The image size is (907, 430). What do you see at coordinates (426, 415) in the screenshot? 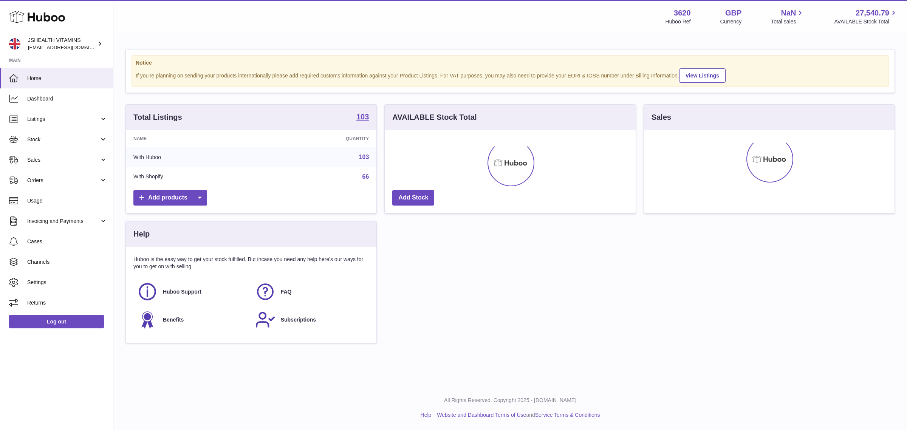
I see `a: Help` at bounding box center [426, 415].